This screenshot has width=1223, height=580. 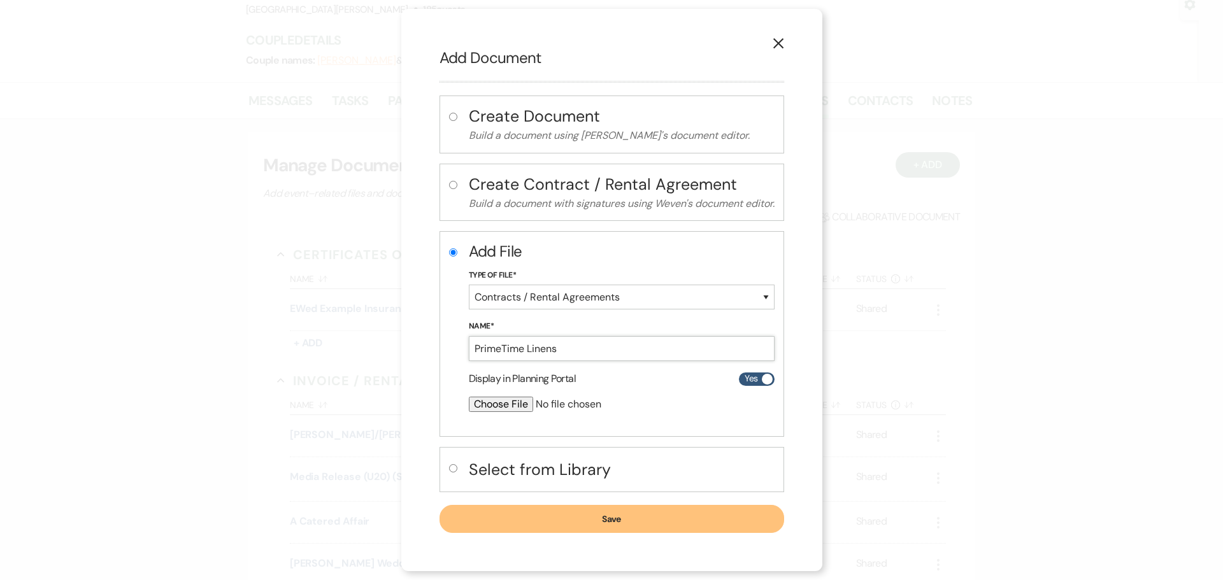 I want to click on label: Name*, so click(x=622, y=327).